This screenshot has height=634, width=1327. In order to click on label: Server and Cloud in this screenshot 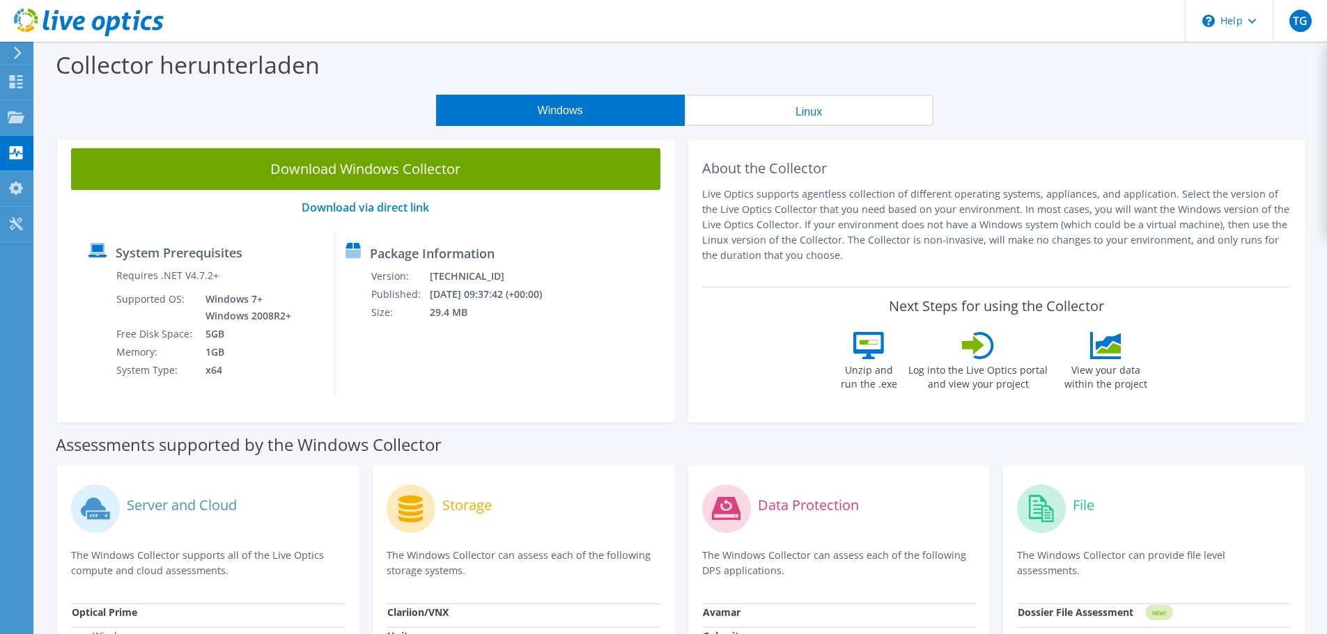, I will do `click(182, 506)`.